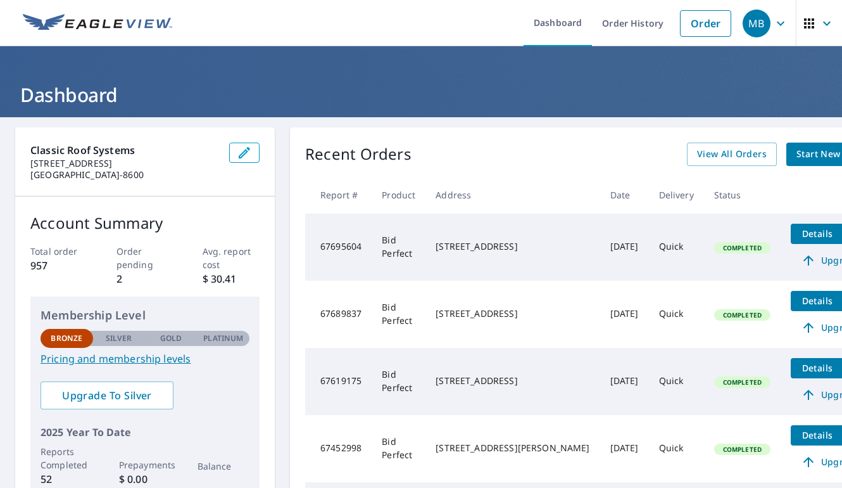 The image size is (842, 488). What do you see at coordinates (145, 479) in the screenshot?
I see `p: $ 0.00` at bounding box center [145, 479].